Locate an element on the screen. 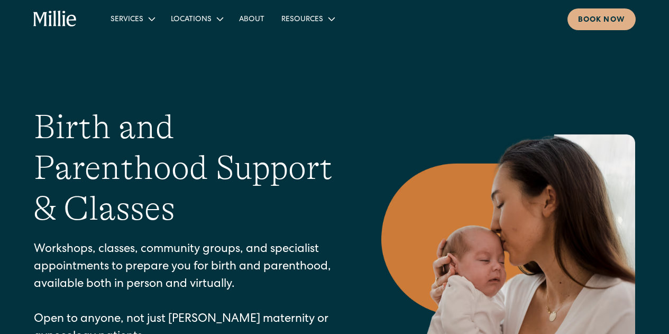  a: Book now is located at coordinates (602, 19).